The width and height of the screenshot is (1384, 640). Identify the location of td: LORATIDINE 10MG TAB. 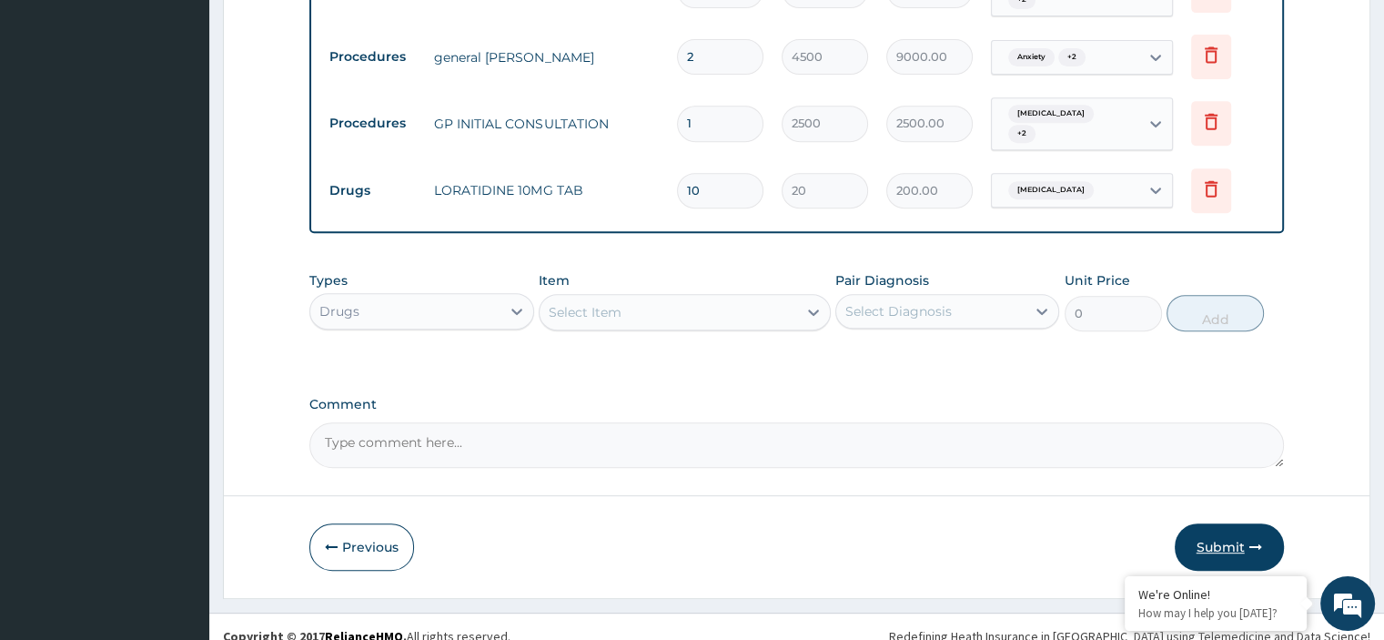
(546, 190).